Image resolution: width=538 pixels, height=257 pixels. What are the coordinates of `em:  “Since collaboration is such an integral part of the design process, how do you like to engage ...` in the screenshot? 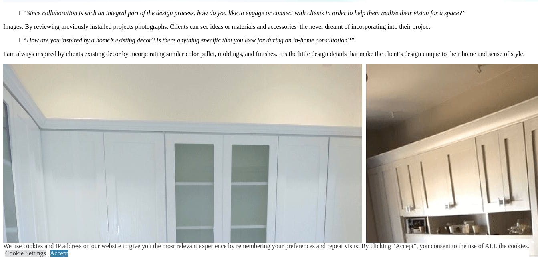 It's located at (243, 13).